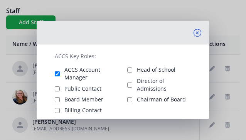 This screenshot has height=140, width=246. I want to click on input: ACCS Account Manager, so click(57, 74).